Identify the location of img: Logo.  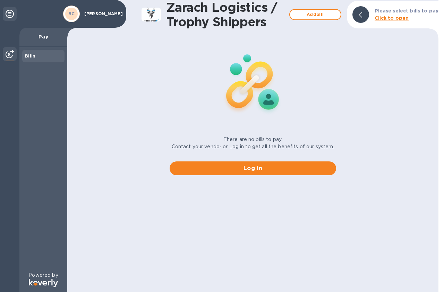
(43, 283).